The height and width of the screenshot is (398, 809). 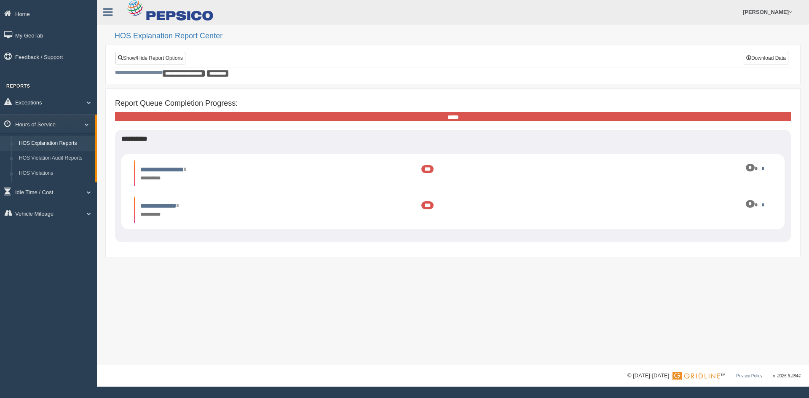 I want to click on a: Privacy Policy, so click(x=750, y=376).